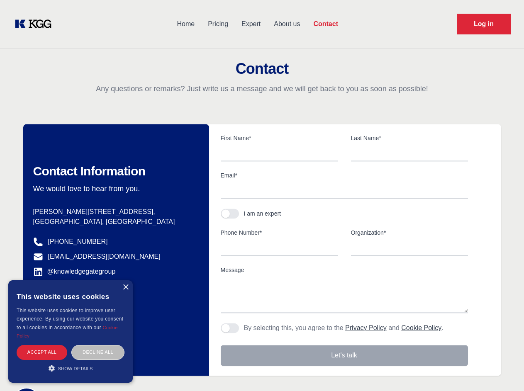 This screenshot has width=524, height=391. I want to click on a: Request Demo, so click(484, 24).